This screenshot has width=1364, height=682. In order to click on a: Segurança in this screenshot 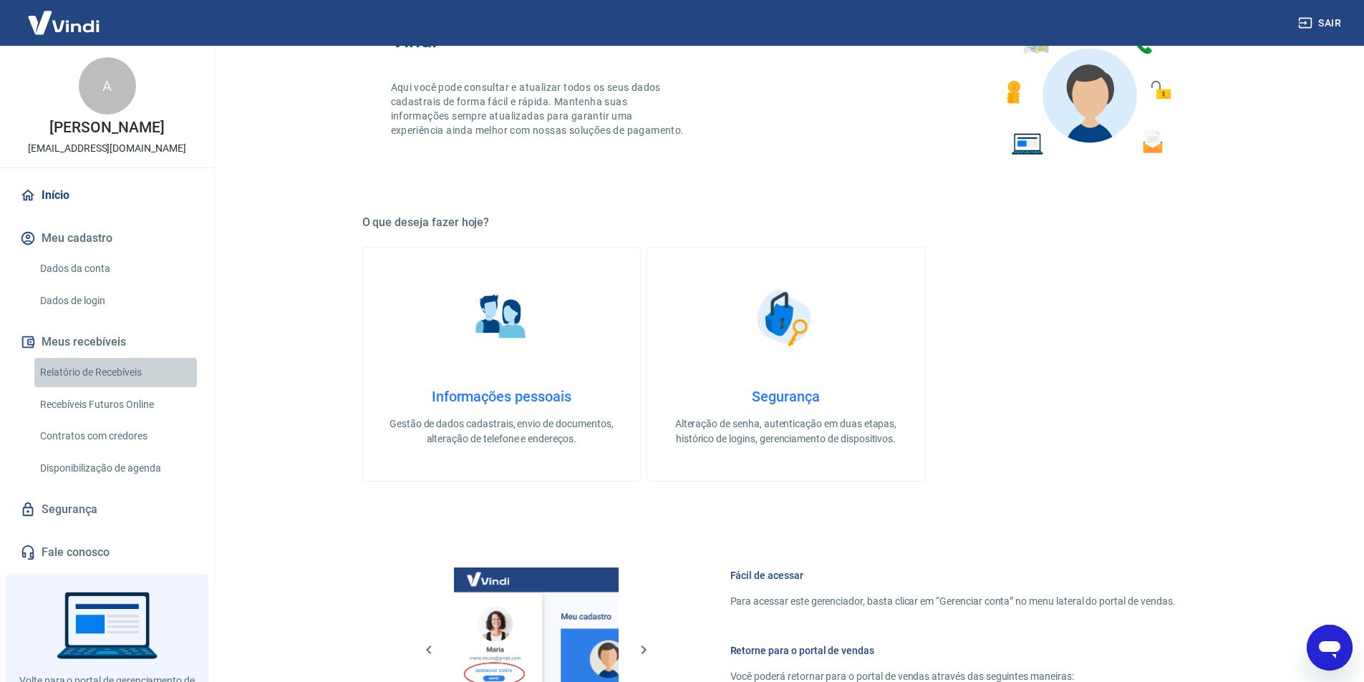, I will do `click(107, 510)`.